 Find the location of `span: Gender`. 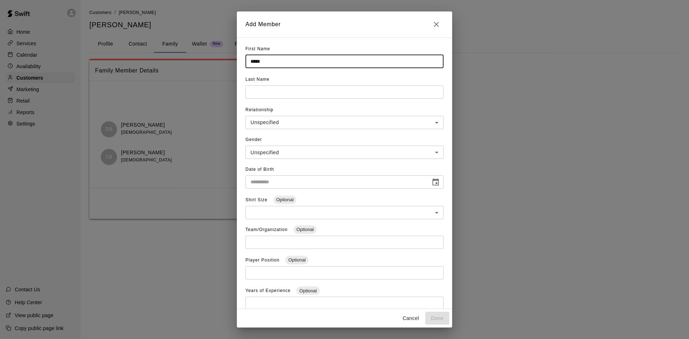

span: Gender is located at coordinates (254, 140).